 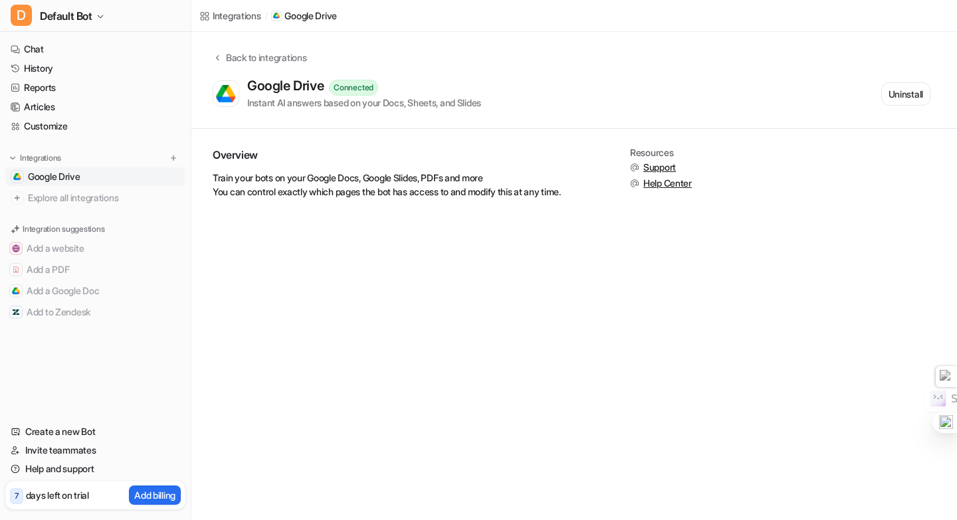 I want to click on button: Add a PDFAdd a PDF, so click(x=95, y=270).